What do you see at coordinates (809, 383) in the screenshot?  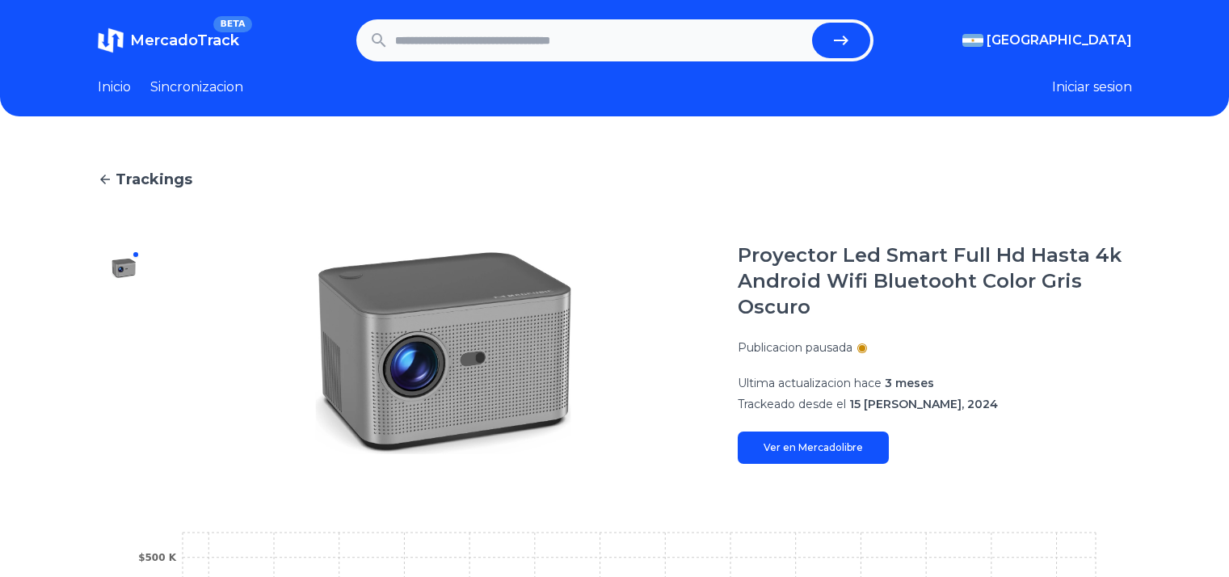 I see `span: Ultima actualizacion hace` at bounding box center [809, 383].